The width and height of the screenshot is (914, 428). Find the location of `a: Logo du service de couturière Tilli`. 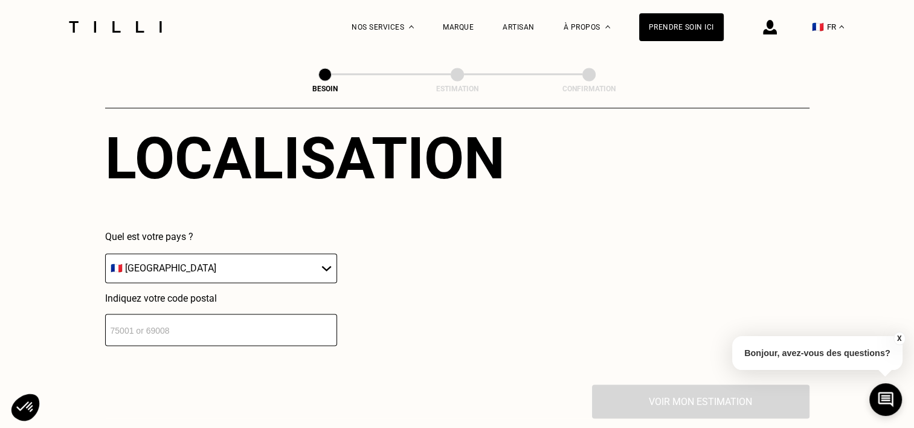

a: Logo du service de couturière Tilli is located at coordinates (115, 27).